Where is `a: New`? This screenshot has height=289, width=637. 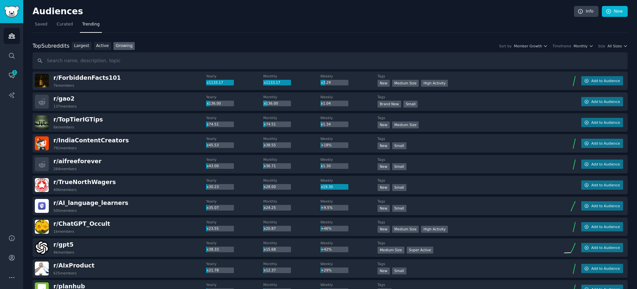
a: New is located at coordinates (614, 12).